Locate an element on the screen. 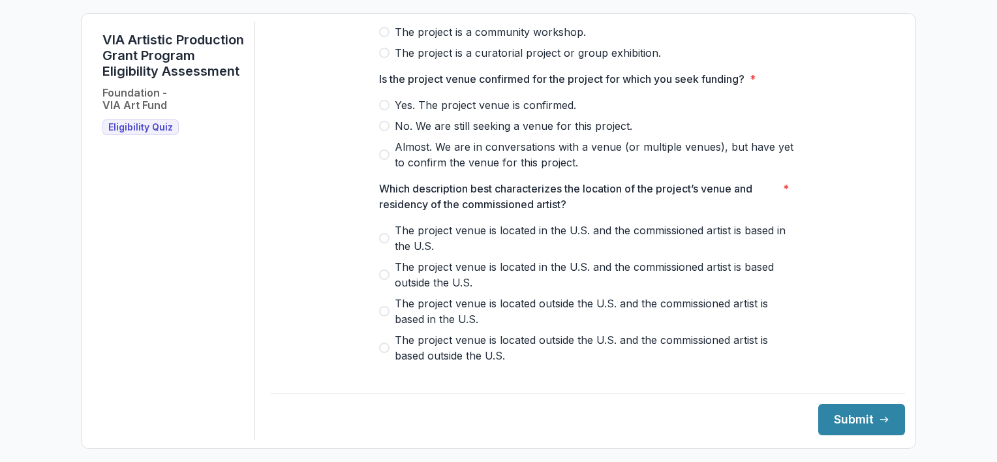 The height and width of the screenshot is (462, 997). h1: VIA Artistic Production Grant Program Eligibility Assessment is located at coordinates (173, 55).